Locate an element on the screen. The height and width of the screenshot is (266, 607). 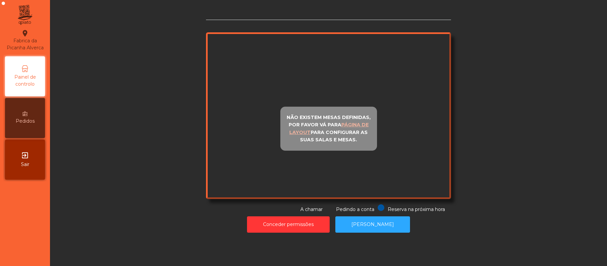
div: Fabrica da Picanha Alverca is located at coordinates (25, 40).